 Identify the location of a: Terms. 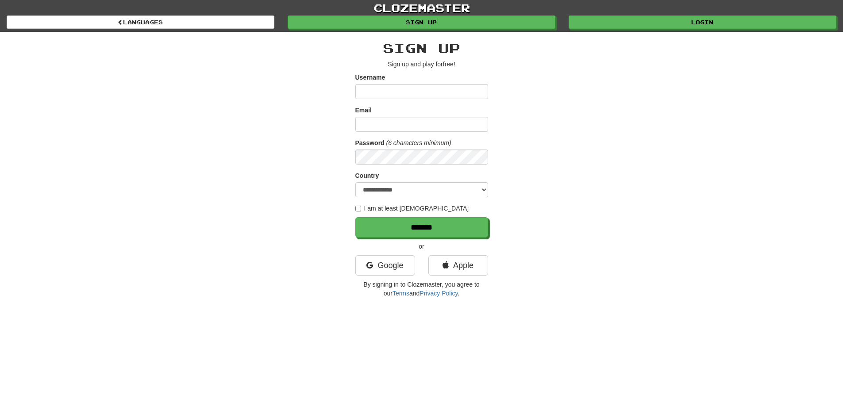
(401, 293).